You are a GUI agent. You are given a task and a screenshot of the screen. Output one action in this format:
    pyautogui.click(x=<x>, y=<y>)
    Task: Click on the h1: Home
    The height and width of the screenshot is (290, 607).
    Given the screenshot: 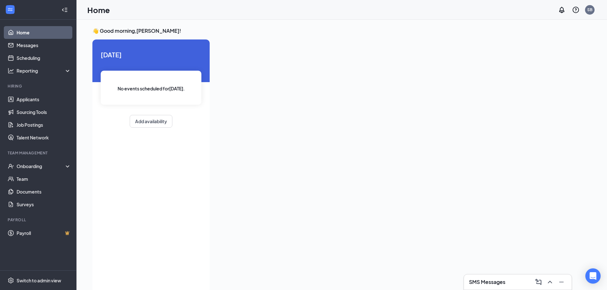 What is the action you would take?
    pyautogui.click(x=98, y=10)
    